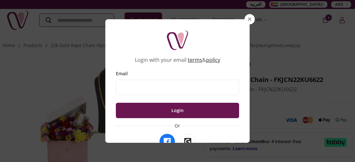 The width and height of the screenshot is (355, 162). What do you see at coordinates (177, 111) in the screenshot?
I see `button: Login` at bounding box center [177, 111].